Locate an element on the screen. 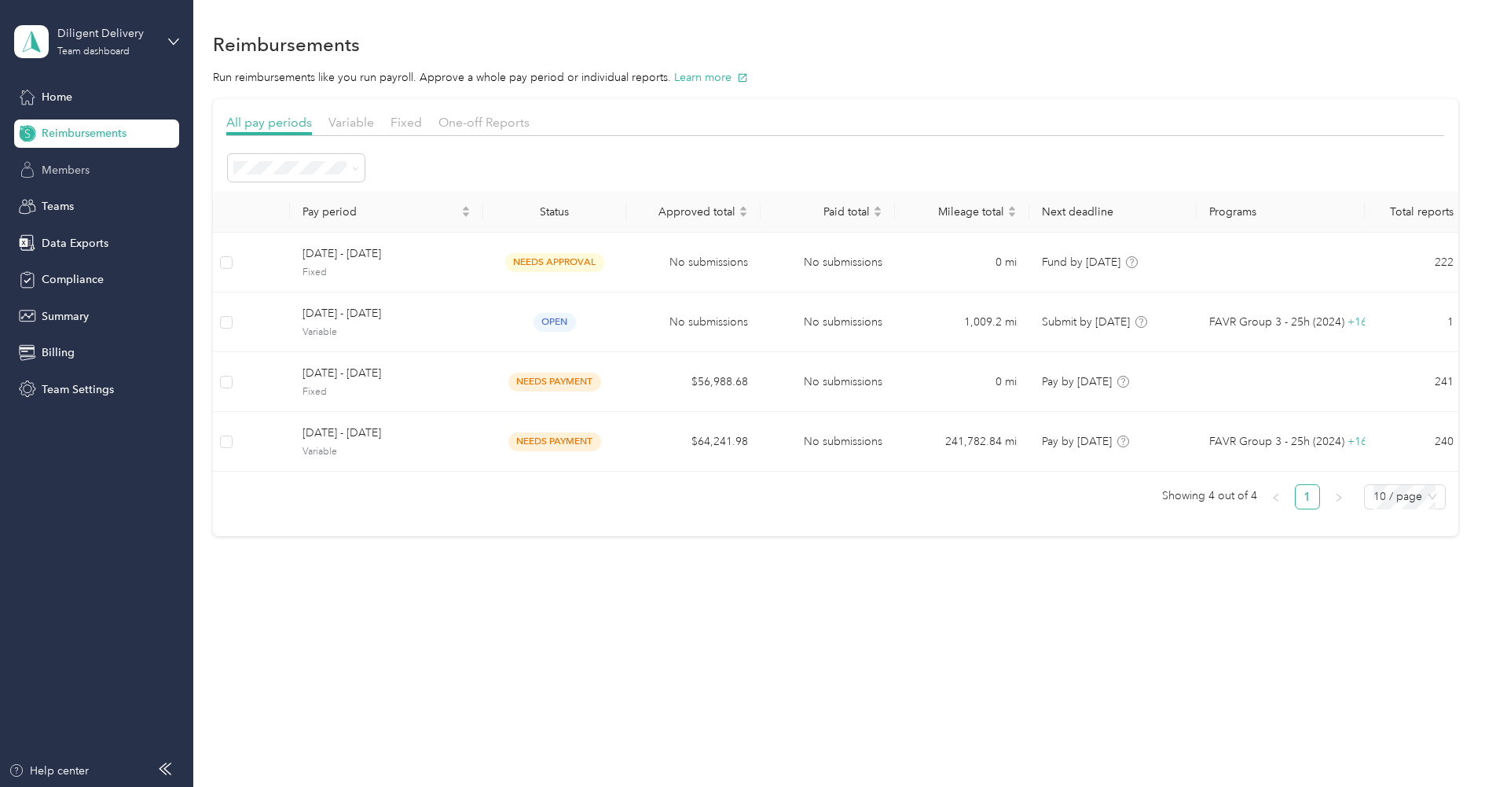 Image resolution: width=1485 pixels, height=787 pixels. span: open is located at coordinates (555, 321).